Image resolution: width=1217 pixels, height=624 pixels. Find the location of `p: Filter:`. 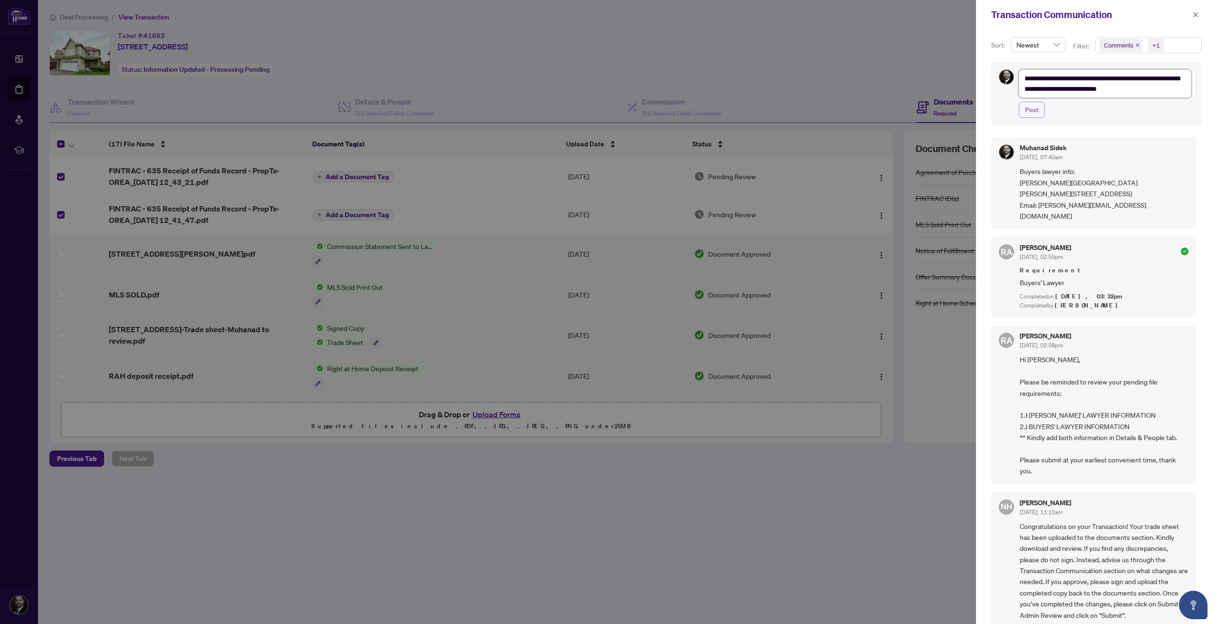

p: Filter: is located at coordinates (1082, 46).